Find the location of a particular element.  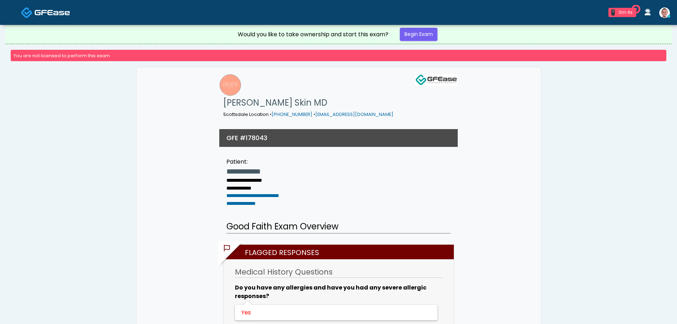

small: Scottsdale Location is located at coordinates (308, 114).